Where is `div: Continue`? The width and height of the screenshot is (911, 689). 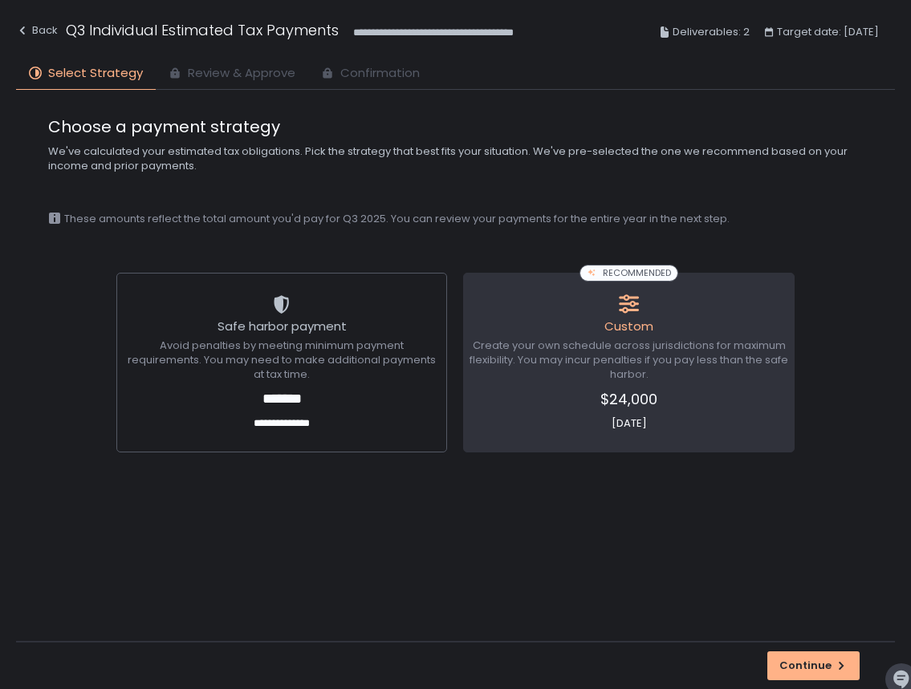 div: Continue is located at coordinates (813, 666).